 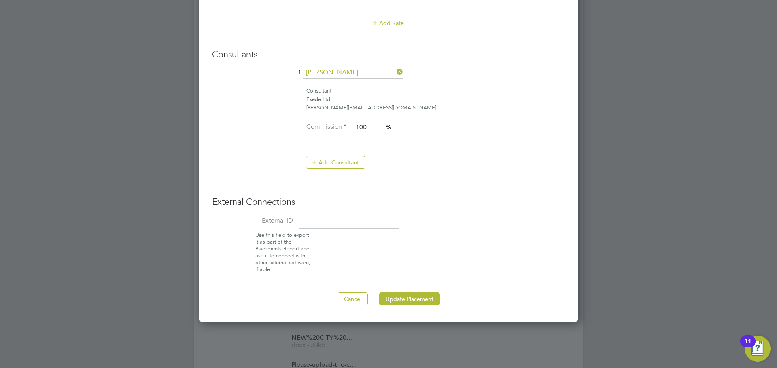 What do you see at coordinates (283, 252) in the screenshot?
I see `span: Use this field to export it as part of the Placements Report and use it to connect with other ext...` at bounding box center [283, 252].